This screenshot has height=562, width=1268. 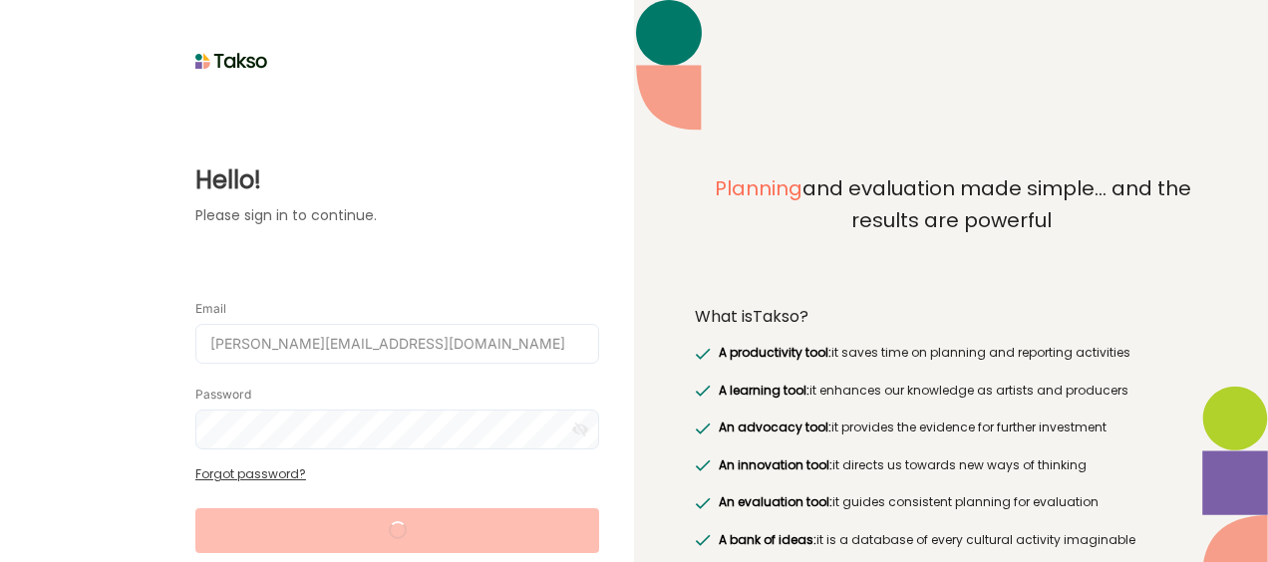 What do you see at coordinates (781, 316) in the screenshot?
I see `span: Takso?` at bounding box center [781, 316].